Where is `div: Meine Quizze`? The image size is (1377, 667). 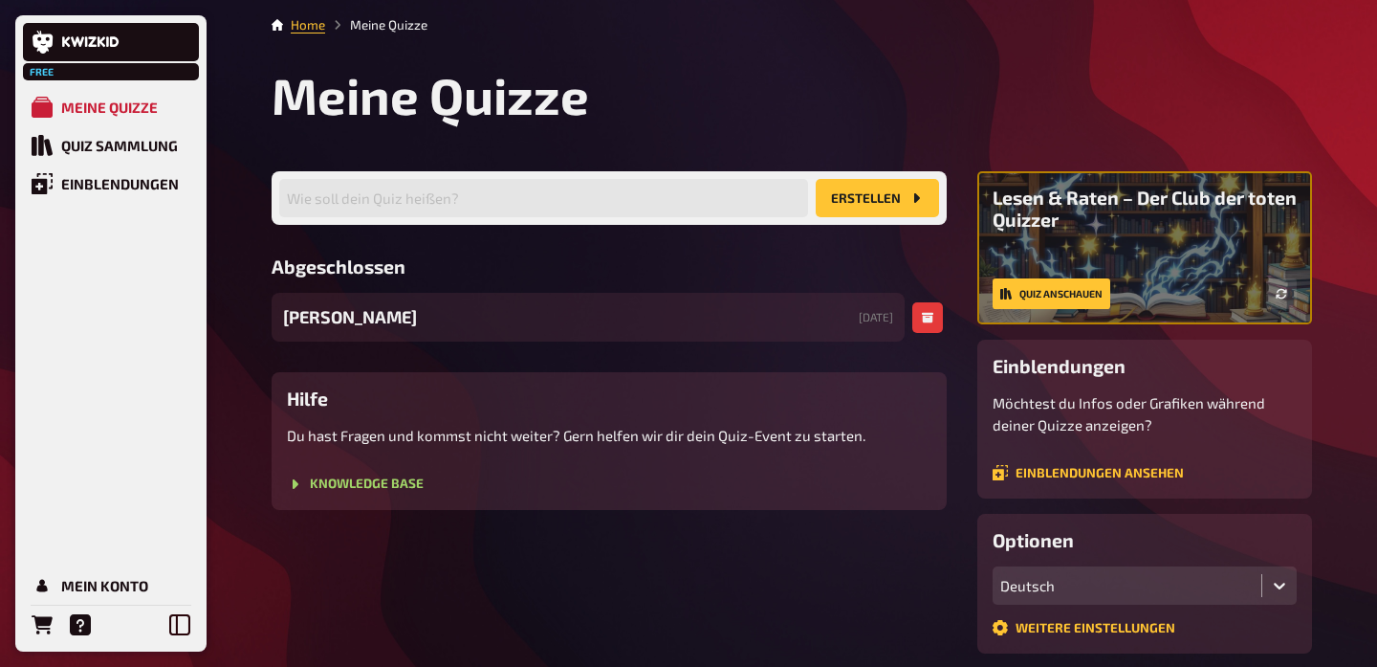
div: Meine Quizze is located at coordinates (109, 107).